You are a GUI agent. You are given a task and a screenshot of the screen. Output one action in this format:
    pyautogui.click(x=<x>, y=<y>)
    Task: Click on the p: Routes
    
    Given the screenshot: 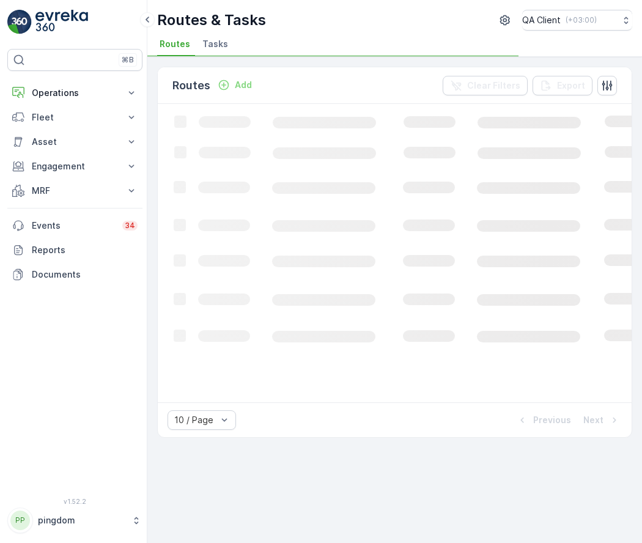 What is the action you would take?
    pyautogui.click(x=191, y=86)
    